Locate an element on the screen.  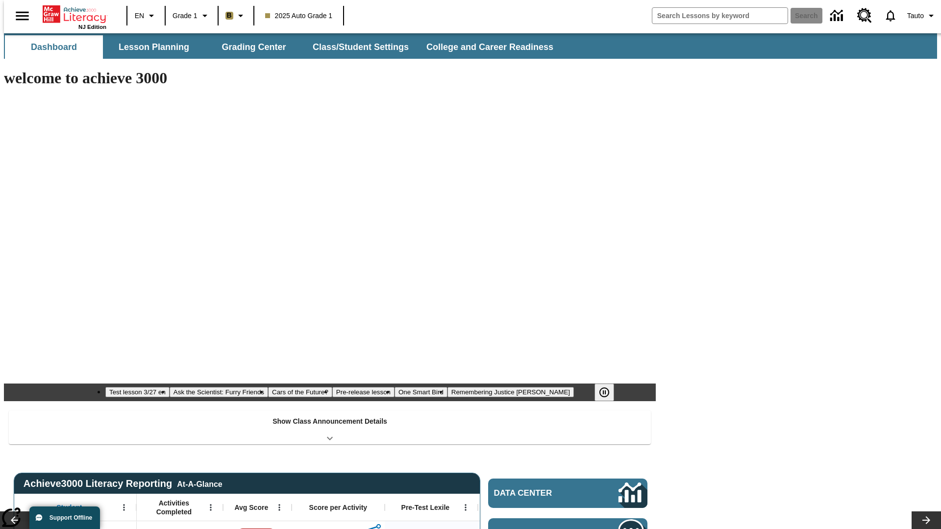
span: Pre-Test Lexile is located at coordinates (425, 508).